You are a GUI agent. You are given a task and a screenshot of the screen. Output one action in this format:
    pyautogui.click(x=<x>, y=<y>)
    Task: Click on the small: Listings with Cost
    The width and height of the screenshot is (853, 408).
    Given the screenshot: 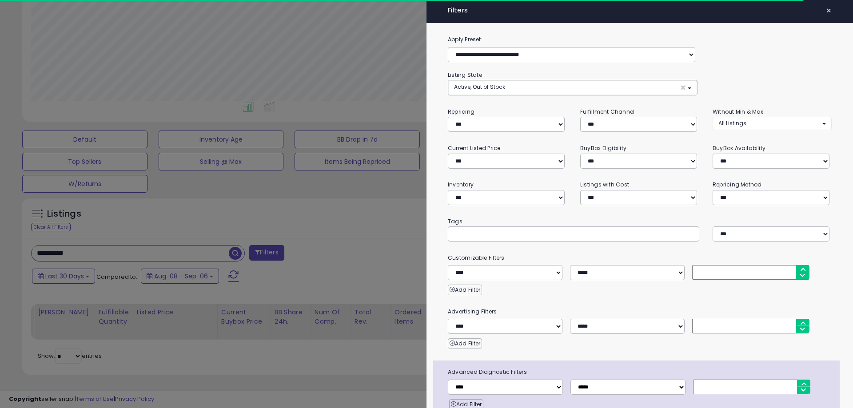 What is the action you would take?
    pyautogui.click(x=605, y=184)
    